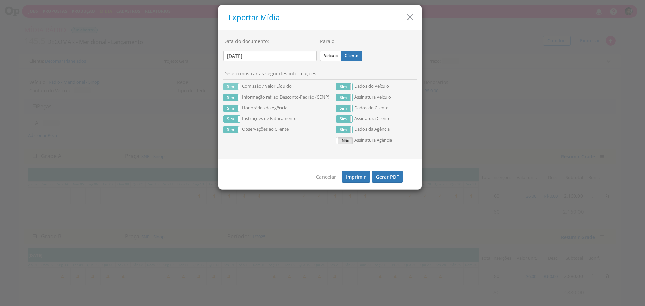 This screenshot has height=306, width=645. Describe the element at coordinates (318, 73) in the screenshot. I see `h4: Desejo mostrar as seguintes informações:` at that location.